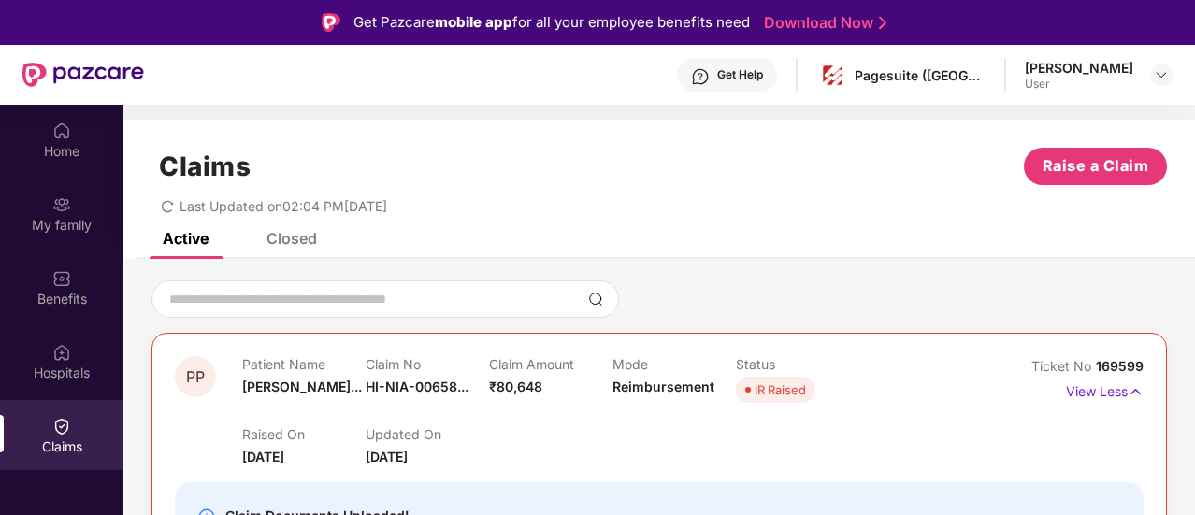 The width and height of the screenshot is (1195, 515). I want to click on img: svg+xml;base64,PHN2ZyB3aWR0aD0iMjAiIGhlaWdodD0iMjAiIHZpZXdCb3g9IjAgMCAyMCAyMCIgZmlsbD0ibm9uZSIgeG..., so click(62, 205).